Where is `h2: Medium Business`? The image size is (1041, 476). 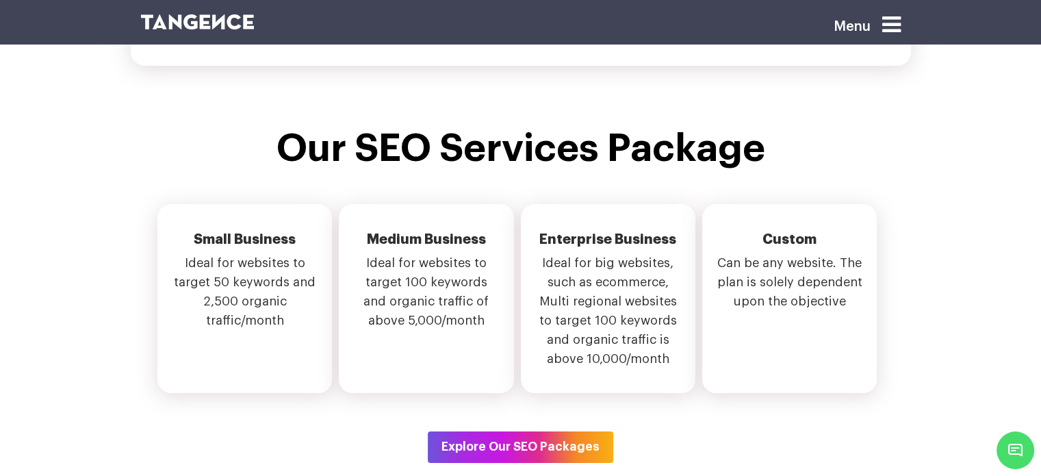 h2: Medium Business is located at coordinates (426, 242).